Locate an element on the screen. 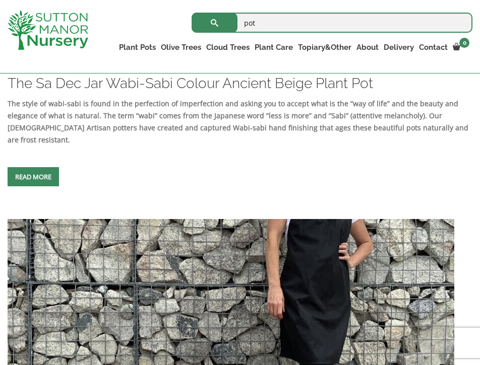 The width and height of the screenshot is (480, 365). a: 0 is located at coordinates (461, 47).